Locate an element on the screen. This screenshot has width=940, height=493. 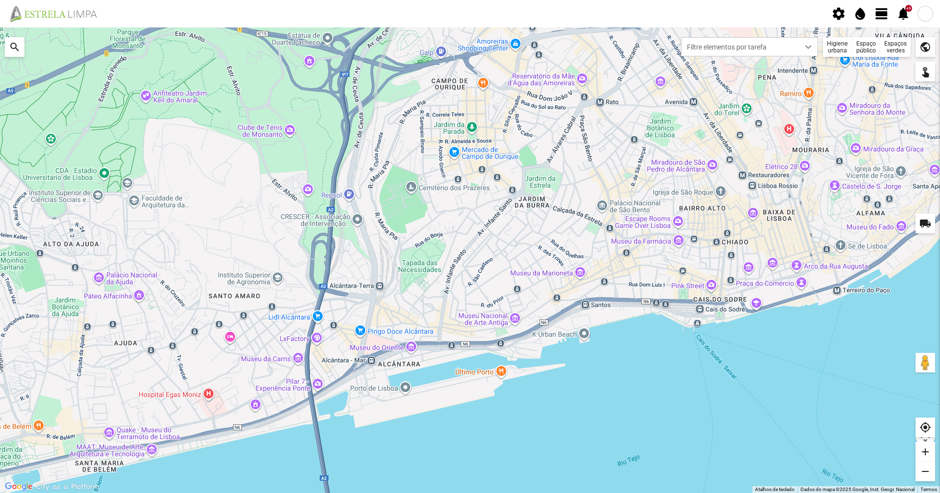
img: file is located at coordinates (57, 14).